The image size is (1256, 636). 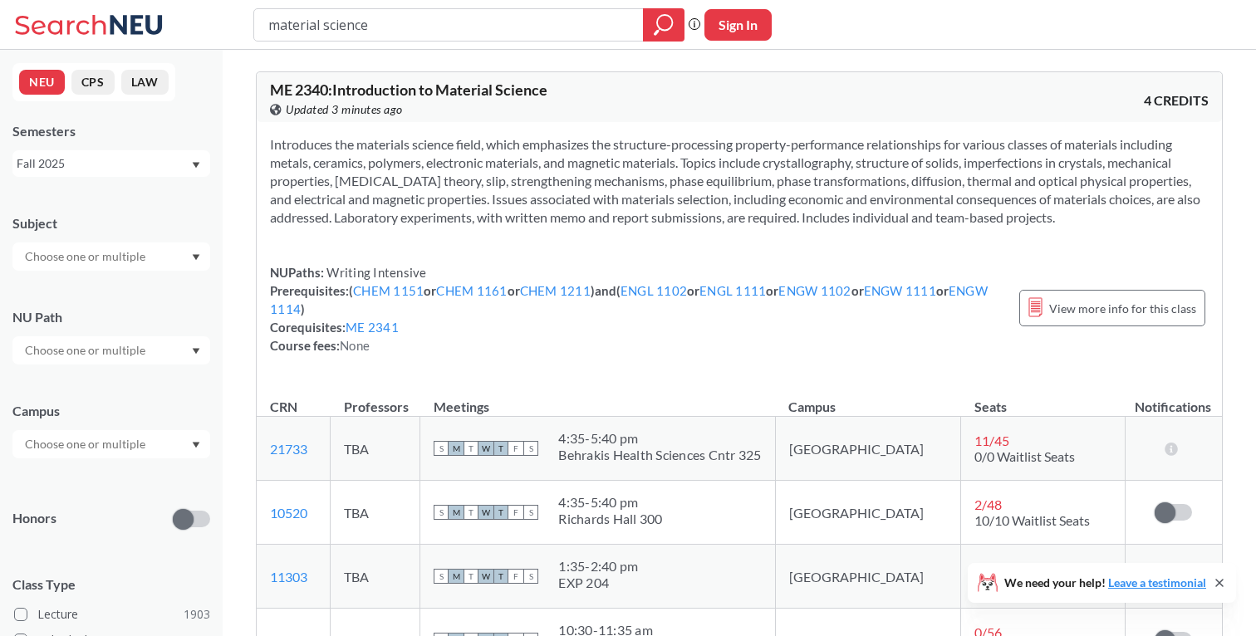 What do you see at coordinates (654, 291) in the screenshot?
I see `a: ENGL 1102` at bounding box center [654, 291].